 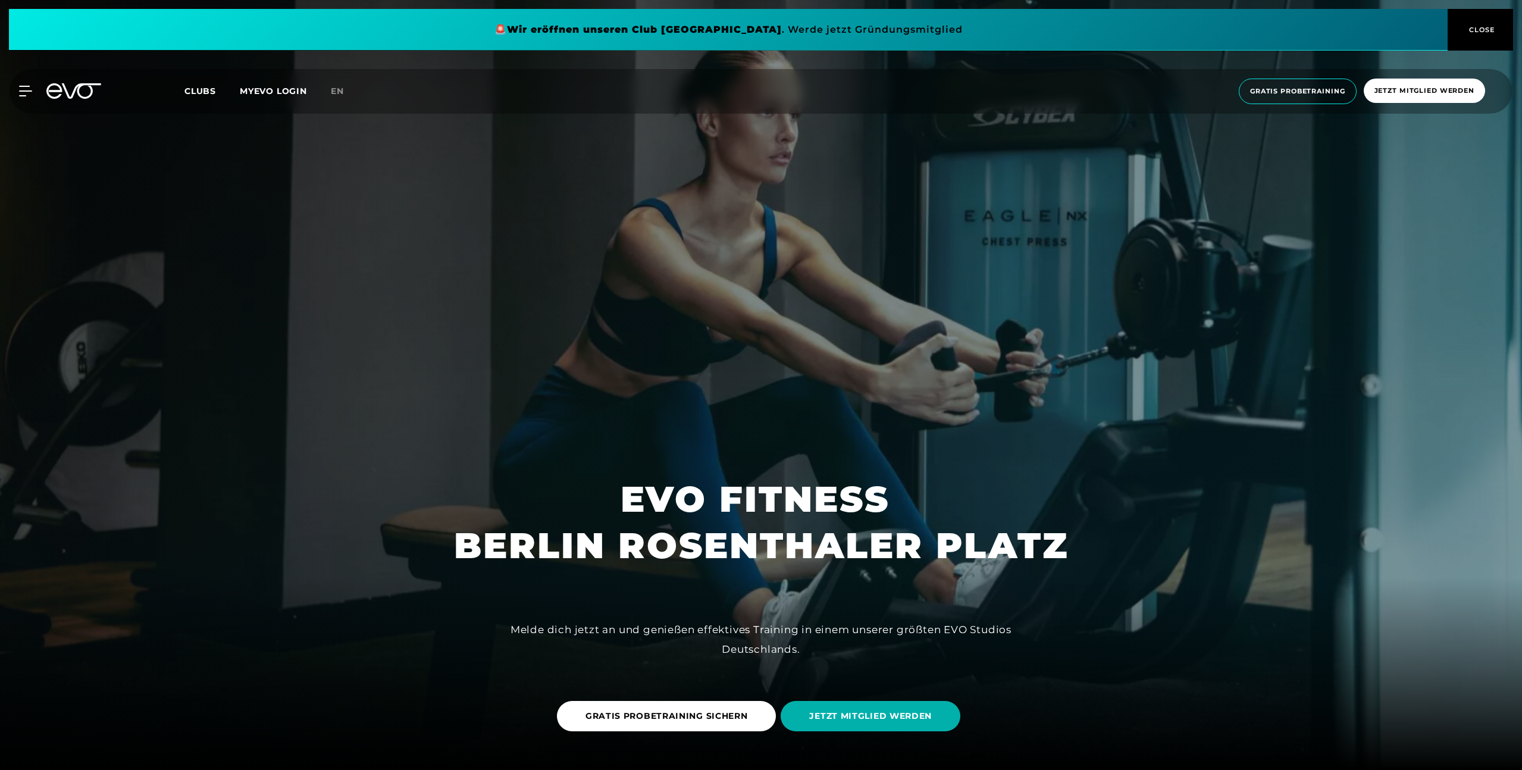 I want to click on span: Gratis Probetraining, so click(x=1298, y=91).